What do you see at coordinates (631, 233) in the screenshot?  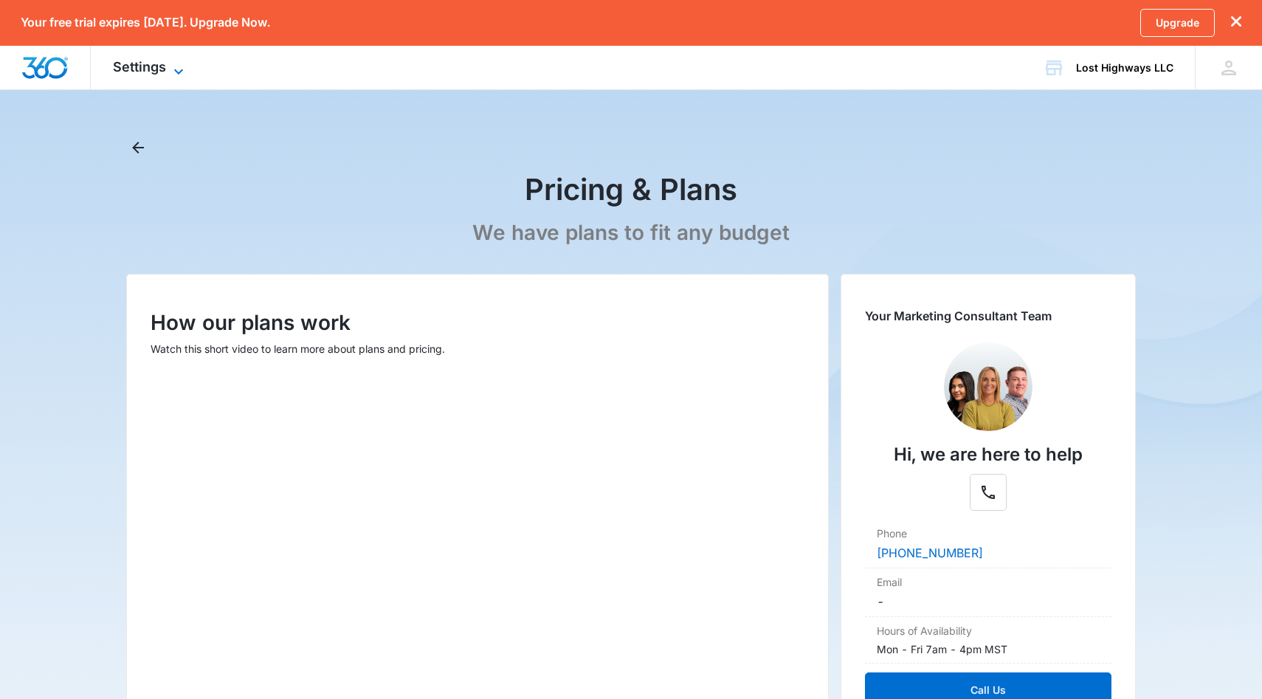 I see `p: We have plans to fit any budget` at bounding box center [631, 233].